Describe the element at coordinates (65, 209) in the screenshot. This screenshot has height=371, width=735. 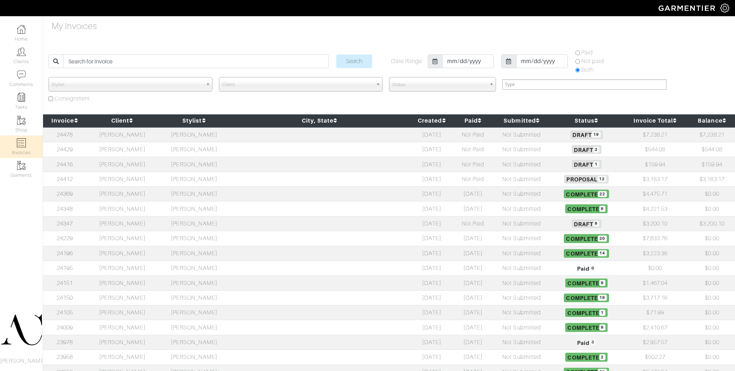
I see `a: 24348` at that location.